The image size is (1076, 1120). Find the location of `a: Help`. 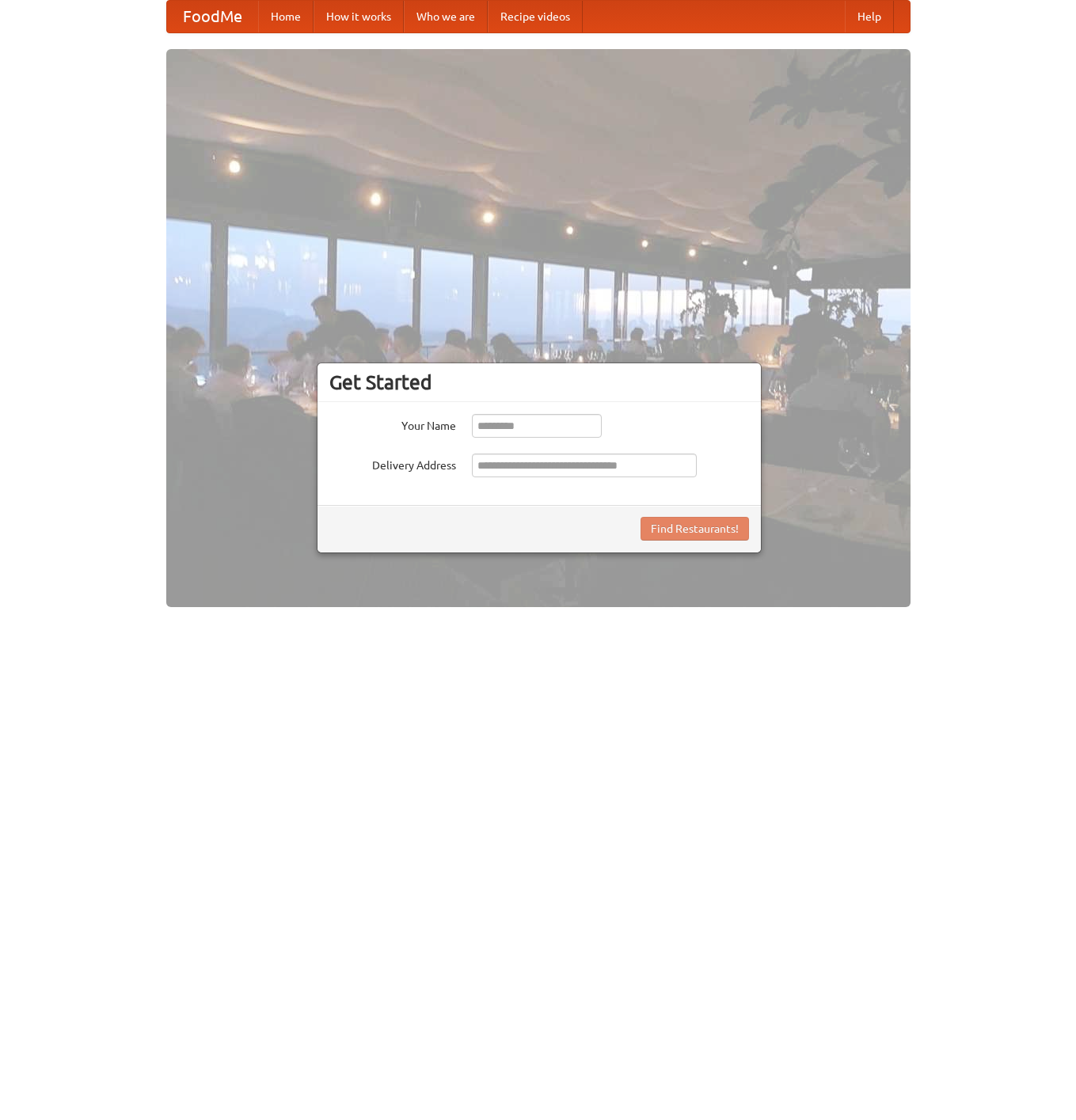

a: Help is located at coordinates (869, 16).